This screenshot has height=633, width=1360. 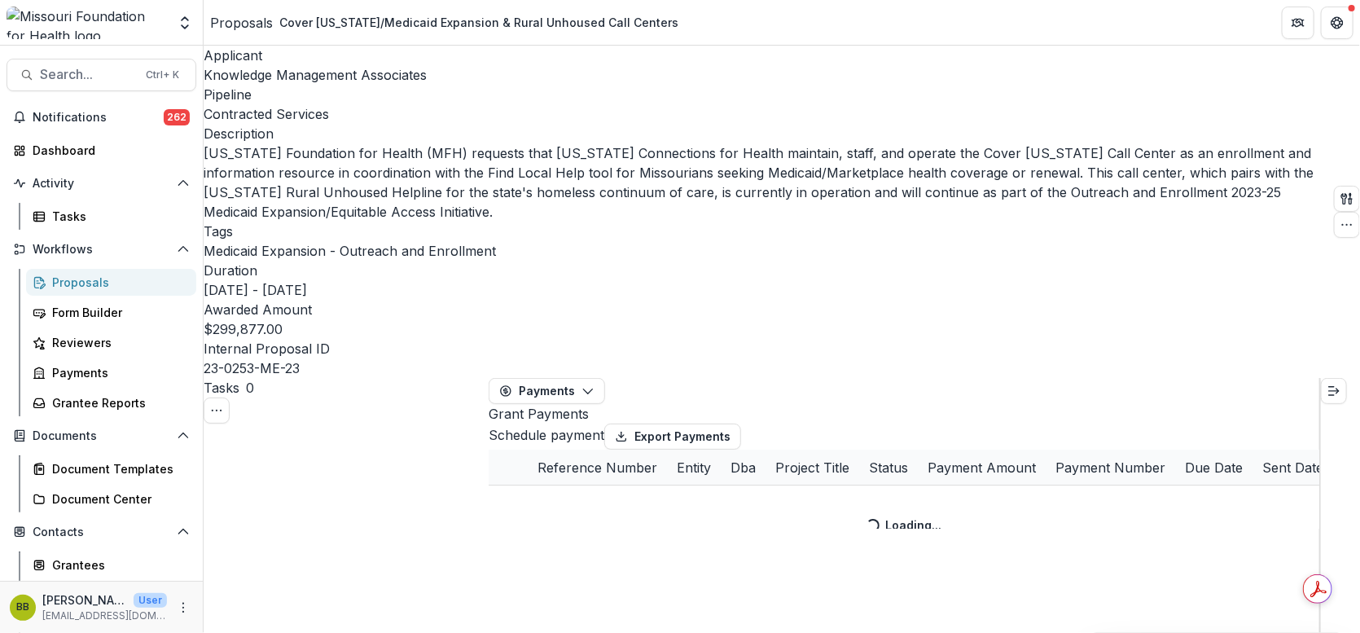 I want to click on a: Reviewers, so click(x=111, y=342).